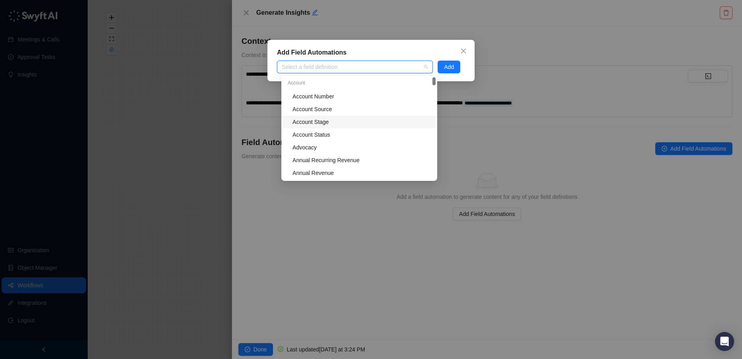 The image size is (742, 359). I want to click on div: Account, so click(359, 84).